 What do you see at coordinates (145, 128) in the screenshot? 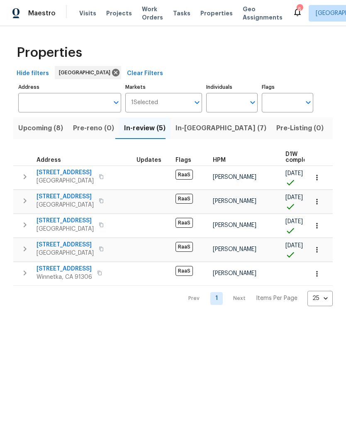
I see `span: In-review (5)` at bounding box center [145, 128].